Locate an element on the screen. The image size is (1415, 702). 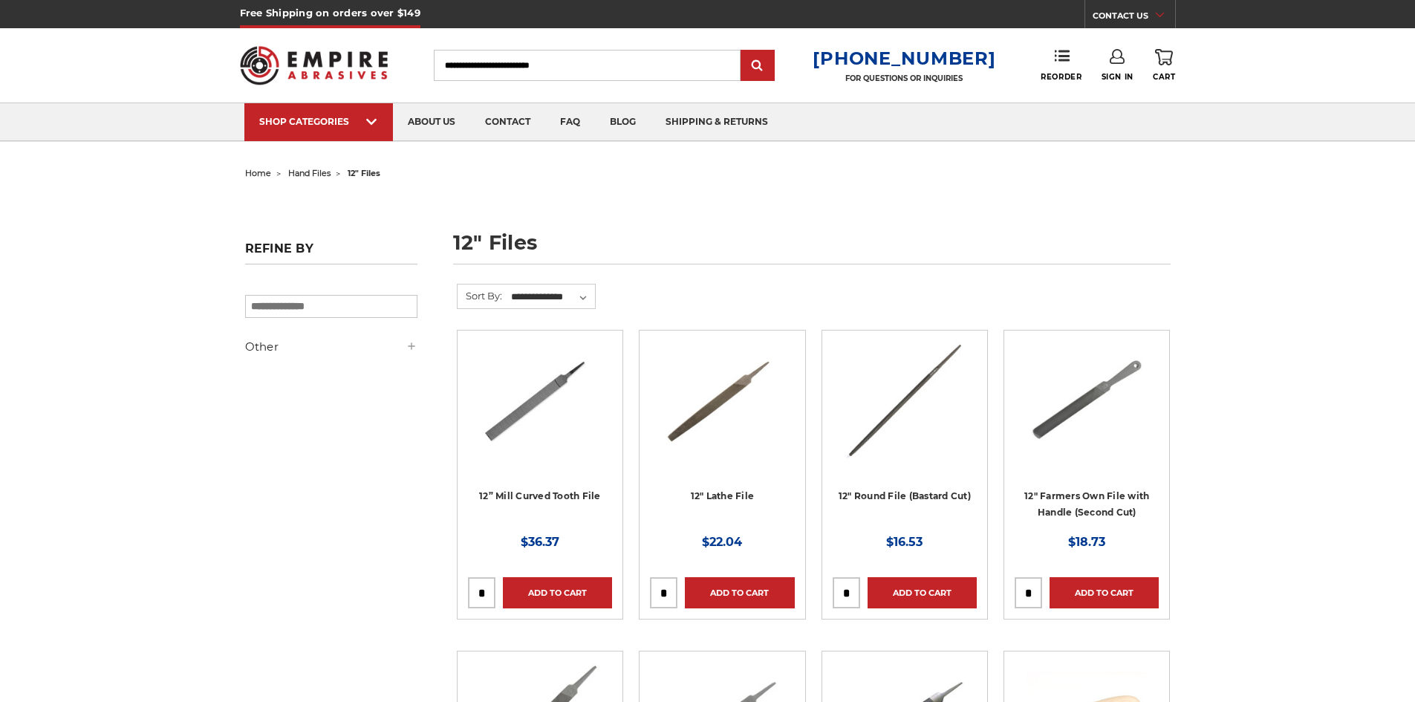
span: $36.37 is located at coordinates (540, 541).